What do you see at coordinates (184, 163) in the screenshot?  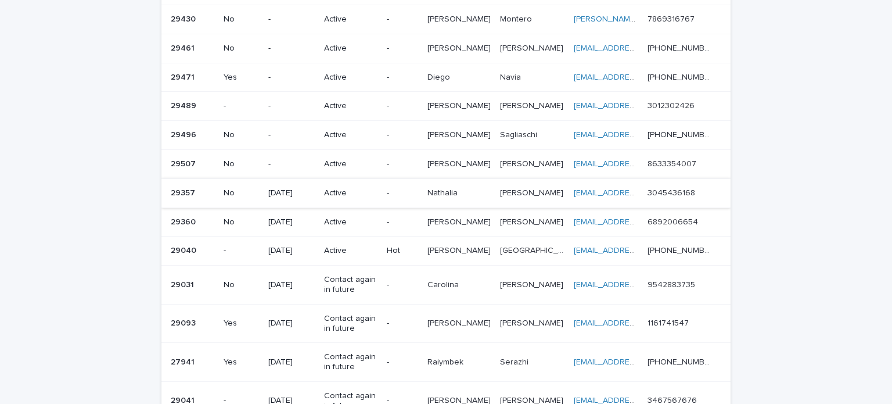 I see `p: 29507` at bounding box center [184, 163].